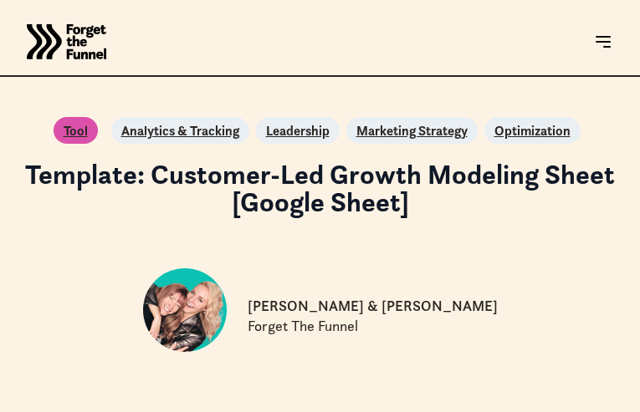 This screenshot has width=640, height=412. I want to click on p: Marketing Strategy, so click(411, 130).